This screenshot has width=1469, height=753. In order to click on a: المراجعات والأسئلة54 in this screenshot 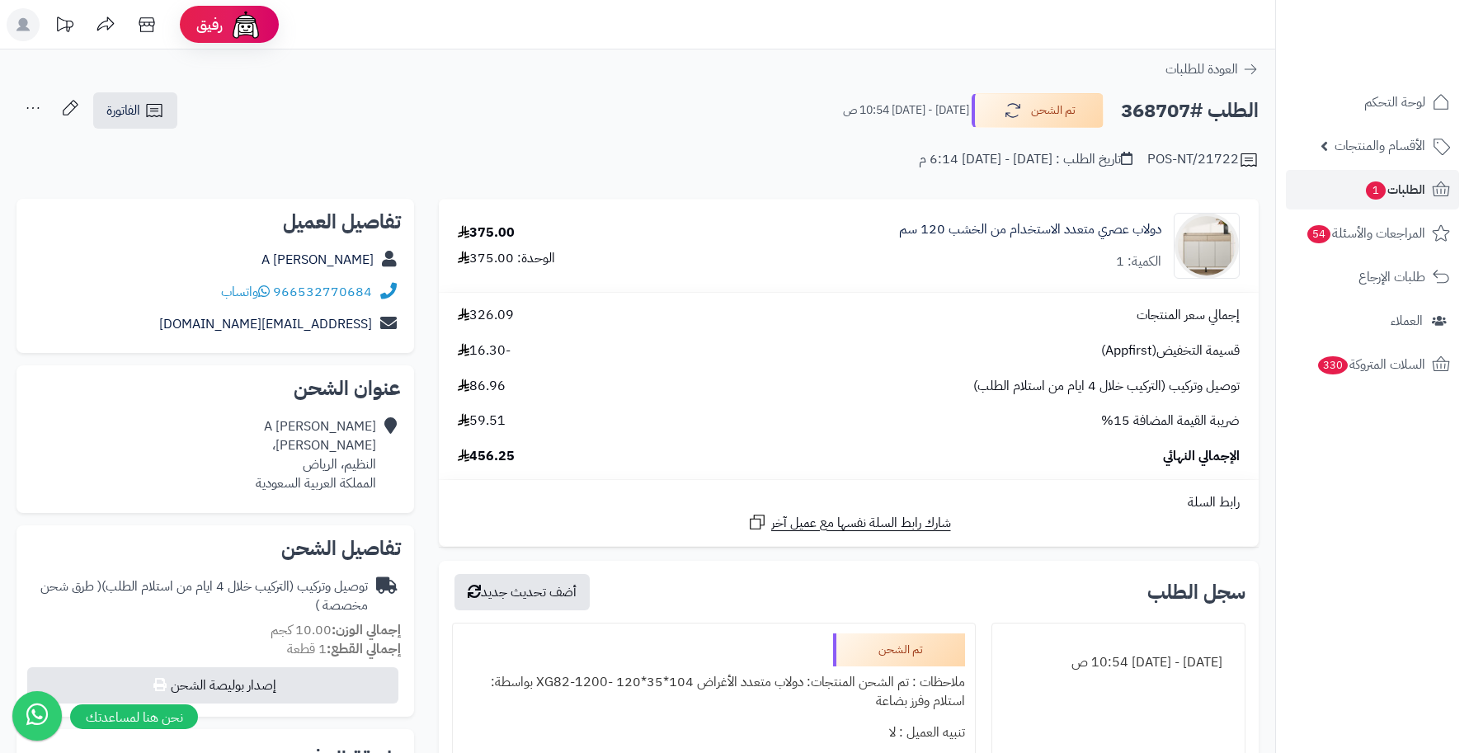, I will do `click(1372, 233)`.